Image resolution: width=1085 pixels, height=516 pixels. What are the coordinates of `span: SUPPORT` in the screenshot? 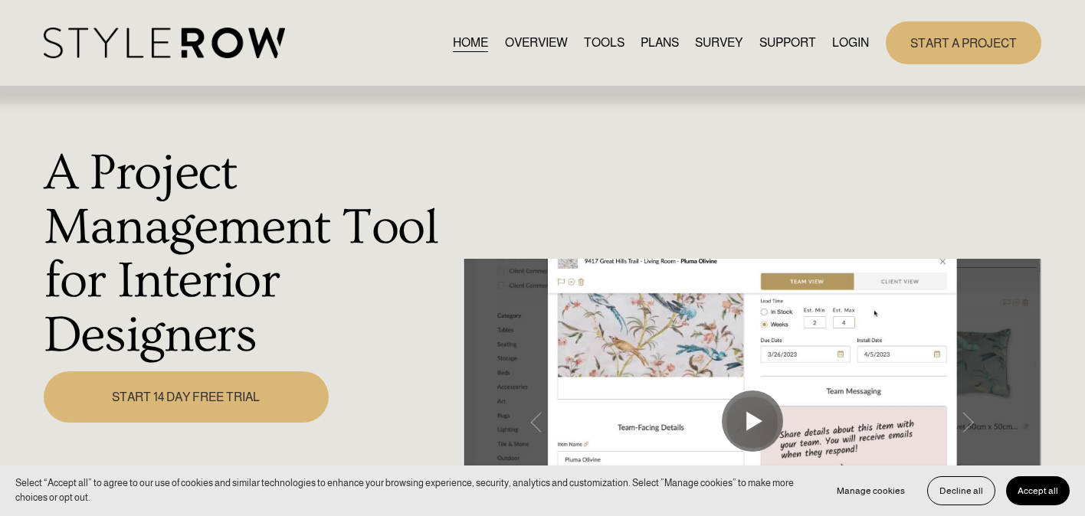 It's located at (788, 43).